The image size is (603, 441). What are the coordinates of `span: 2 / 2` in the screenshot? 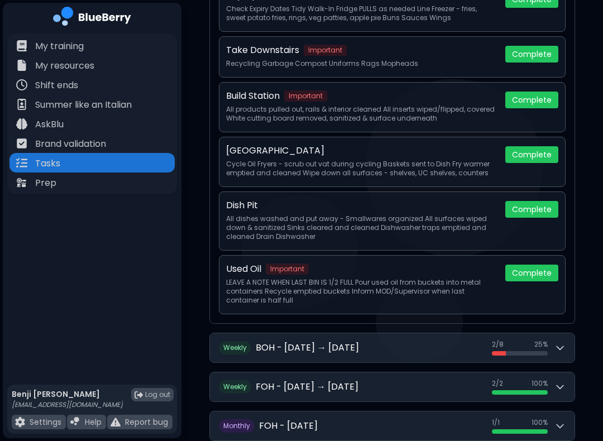 It's located at (498, 384).